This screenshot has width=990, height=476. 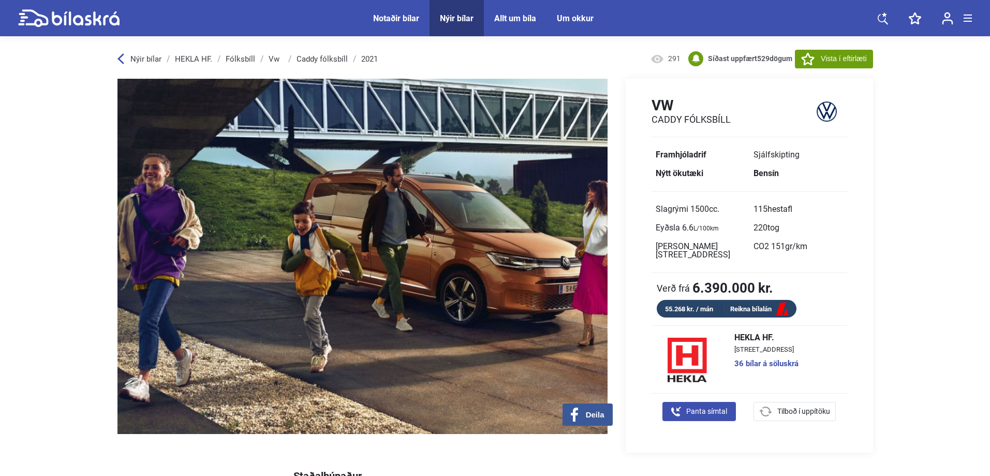 What do you see at coordinates (766, 173) in the screenshot?
I see `b: Bensín` at bounding box center [766, 173].